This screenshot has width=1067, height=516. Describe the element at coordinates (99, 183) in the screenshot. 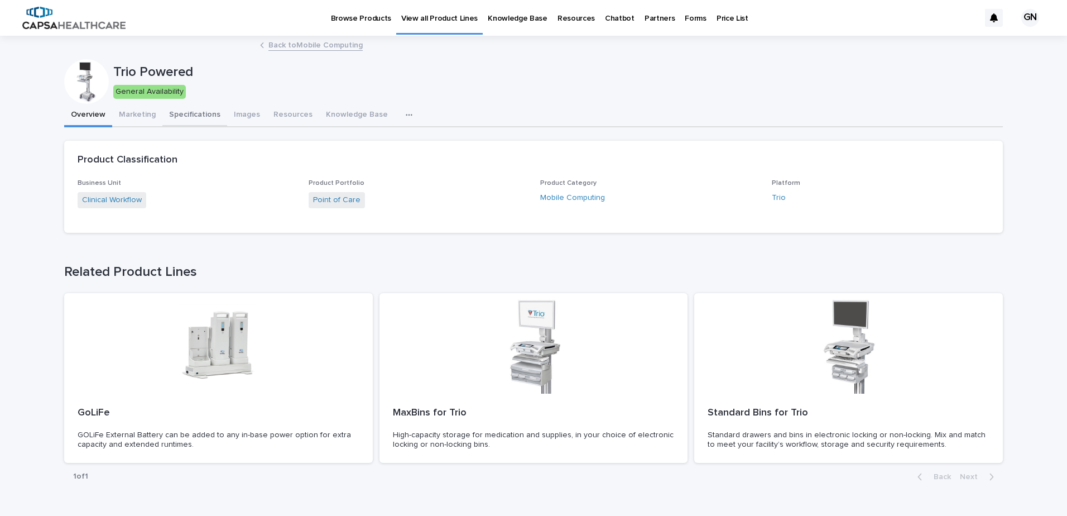

I see `span: Business Unit` at that location.